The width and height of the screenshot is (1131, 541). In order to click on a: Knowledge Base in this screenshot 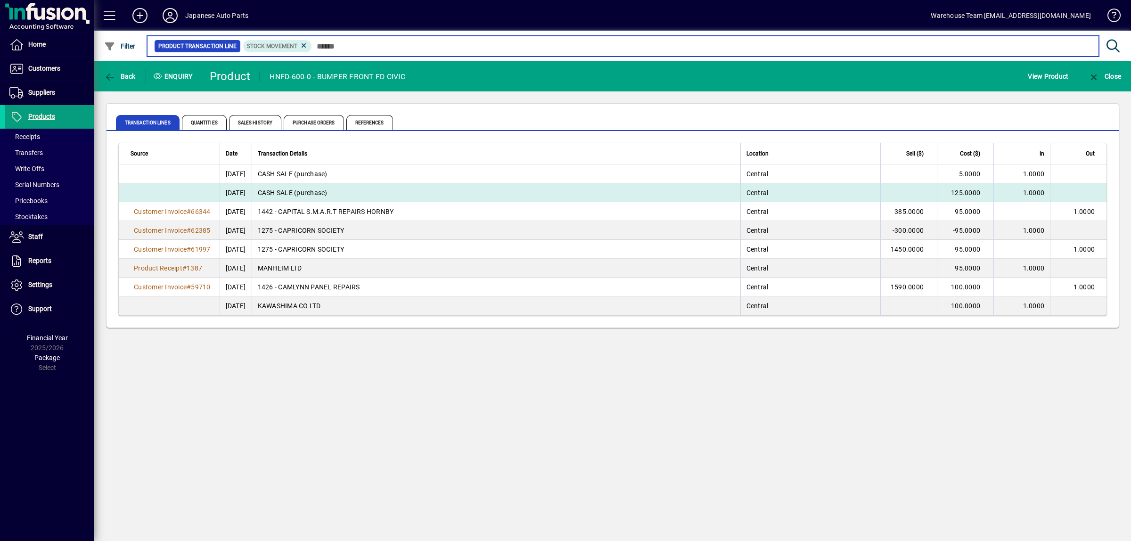, I will do `click(1110, 17)`.